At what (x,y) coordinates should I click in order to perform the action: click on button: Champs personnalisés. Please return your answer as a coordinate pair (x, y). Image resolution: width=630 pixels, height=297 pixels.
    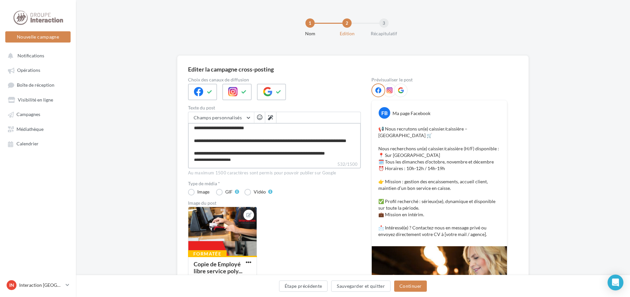
    Looking at the image, I should click on (221, 118).